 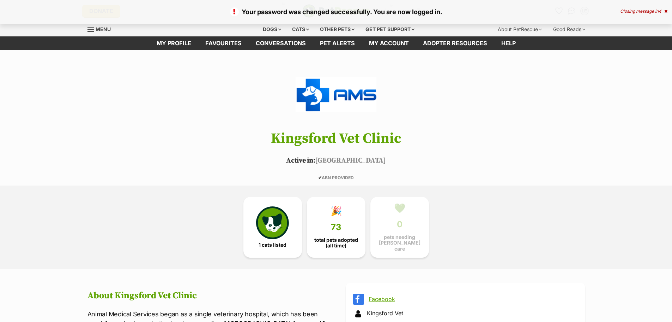 What do you see at coordinates (336, 177) in the screenshot?
I see `span: ABN PROVIDED` at bounding box center [336, 177].